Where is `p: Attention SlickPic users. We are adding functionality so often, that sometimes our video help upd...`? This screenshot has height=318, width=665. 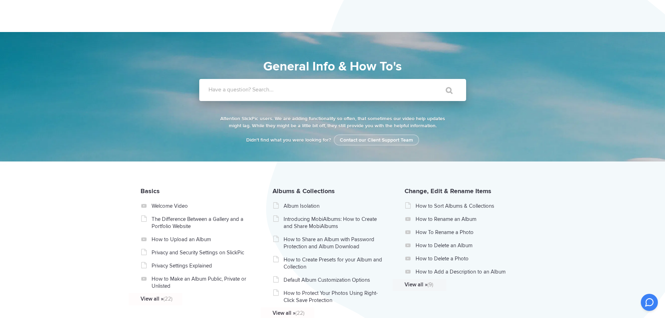
p: Attention SlickPic users. We are adding functionality so often, that sometimes our video help upd... is located at coordinates (333, 122).